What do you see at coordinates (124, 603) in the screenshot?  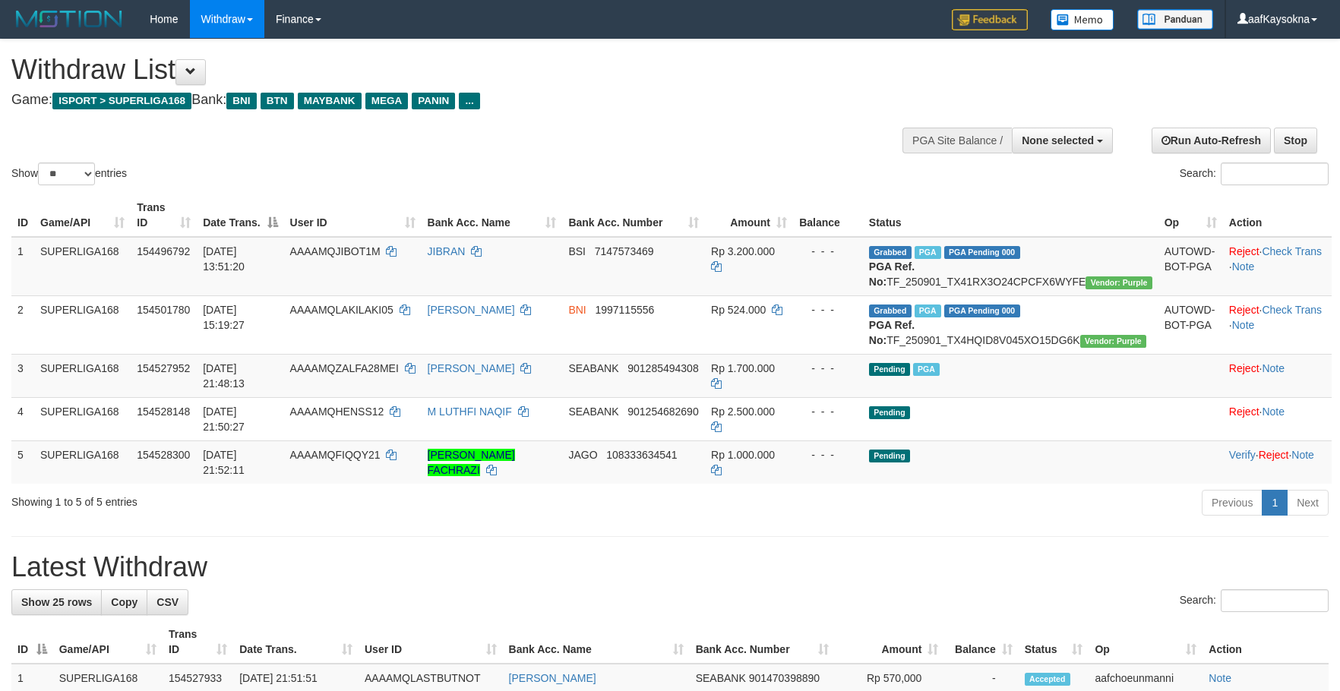 I see `a: Copy` at bounding box center [124, 603].